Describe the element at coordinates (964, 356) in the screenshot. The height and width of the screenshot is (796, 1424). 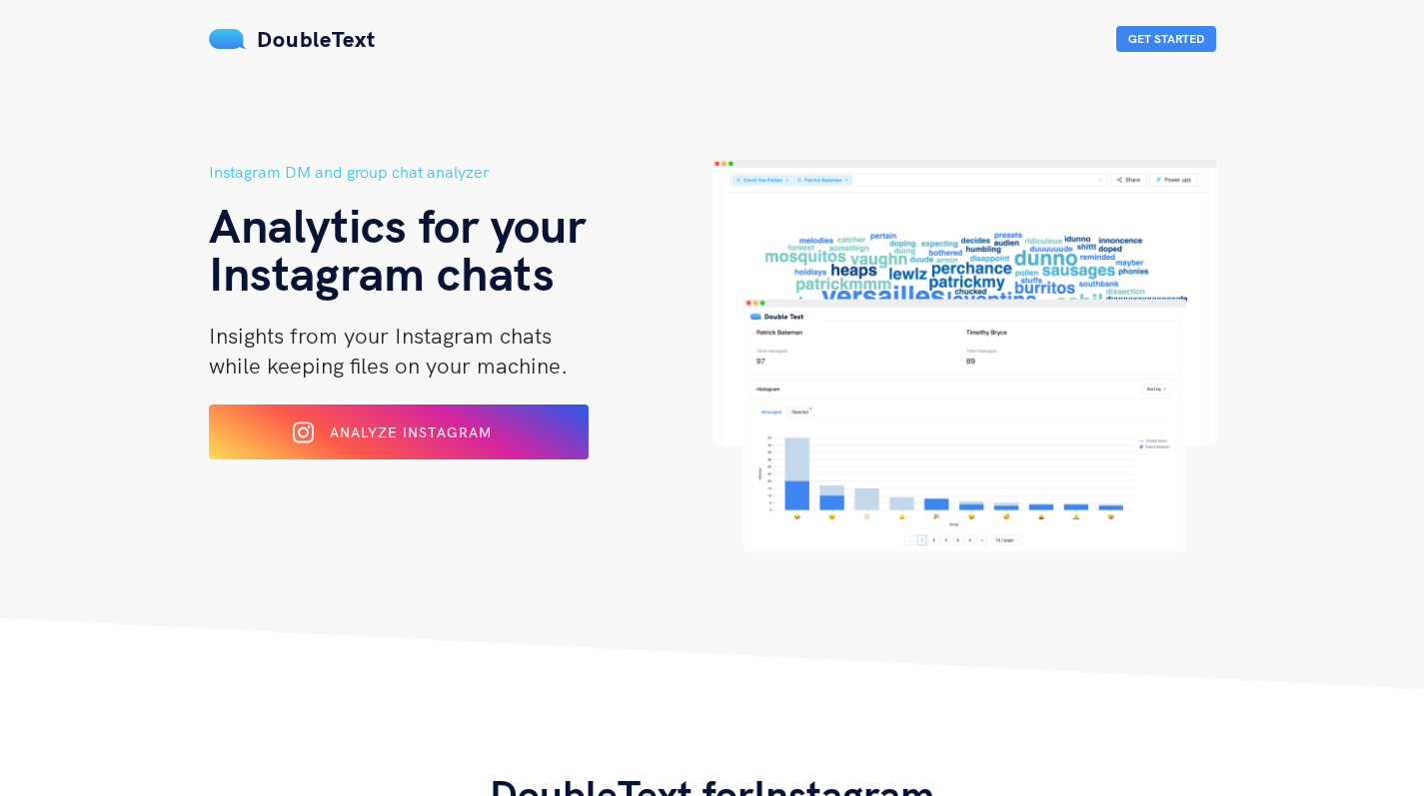
I see `img: hero` at that location.